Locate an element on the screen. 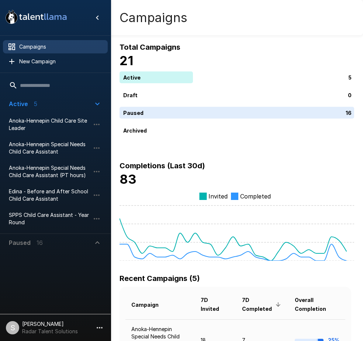 Image resolution: width=363 pixels, height=341 pixels. b: 83 is located at coordinates (128, 179).